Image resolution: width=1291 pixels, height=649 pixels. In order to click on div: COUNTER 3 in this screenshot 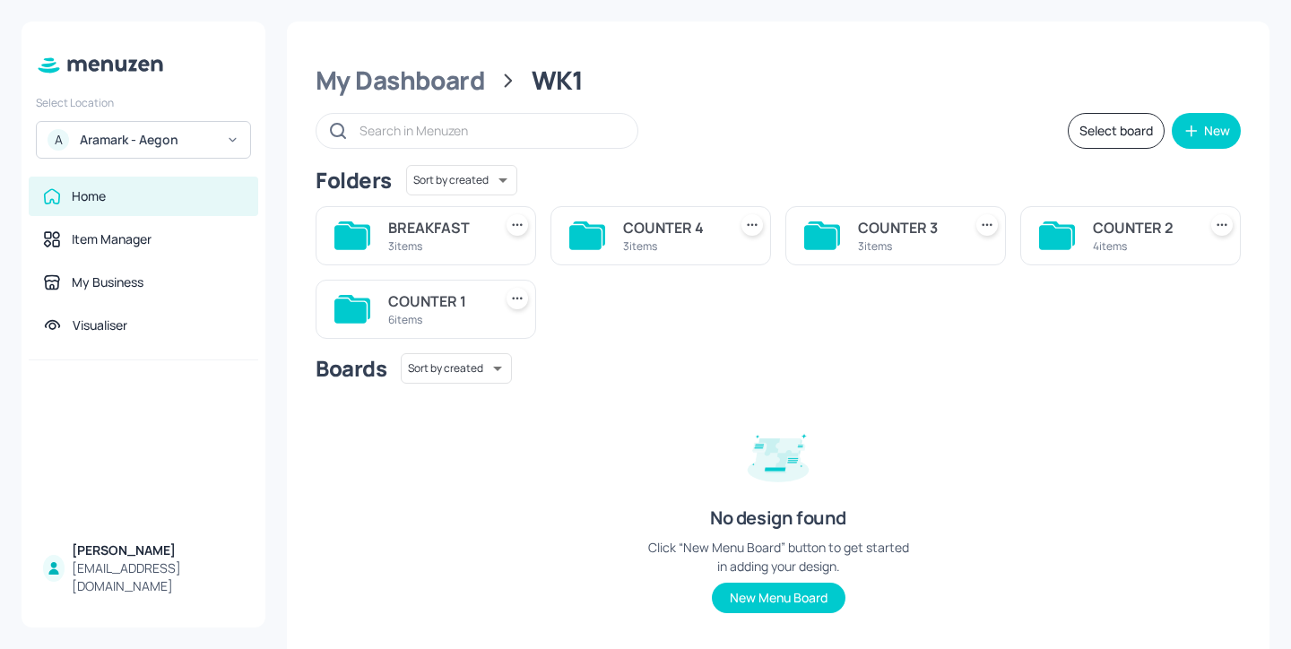, I will do `click(906, 228)`.